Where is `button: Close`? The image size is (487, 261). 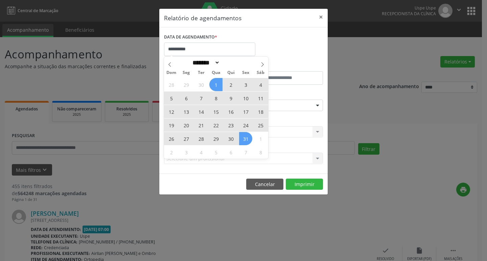 button: Close is located at coordinates (321, 17).